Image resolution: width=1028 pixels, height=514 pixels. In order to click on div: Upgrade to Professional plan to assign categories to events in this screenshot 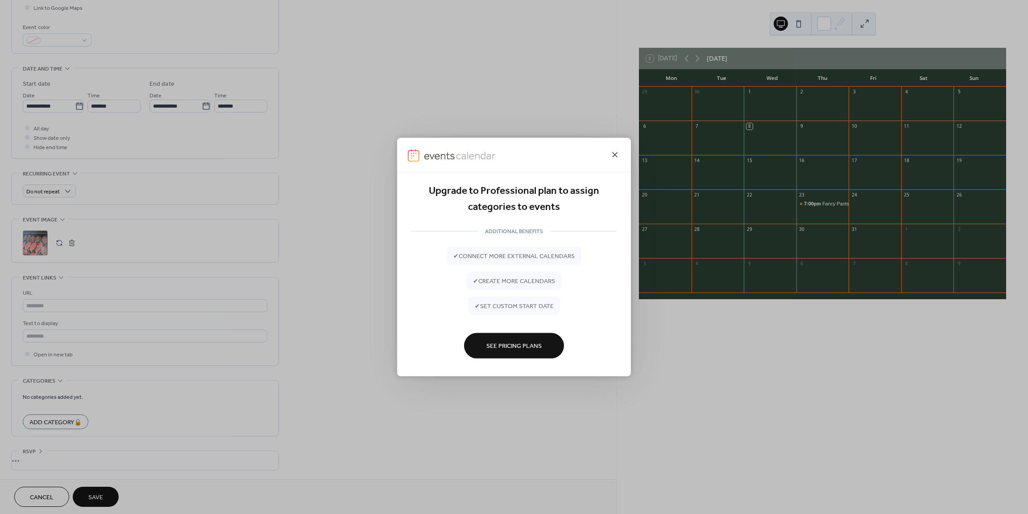, I will do `click(514, 199)`.